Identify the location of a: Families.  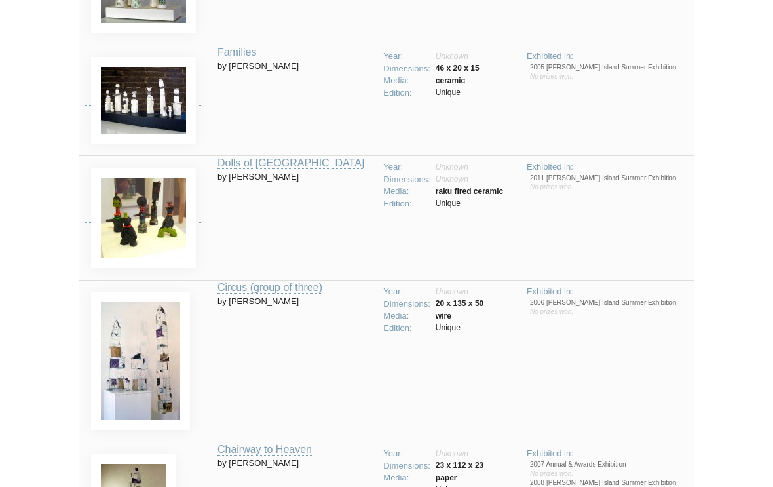
(237, 52).